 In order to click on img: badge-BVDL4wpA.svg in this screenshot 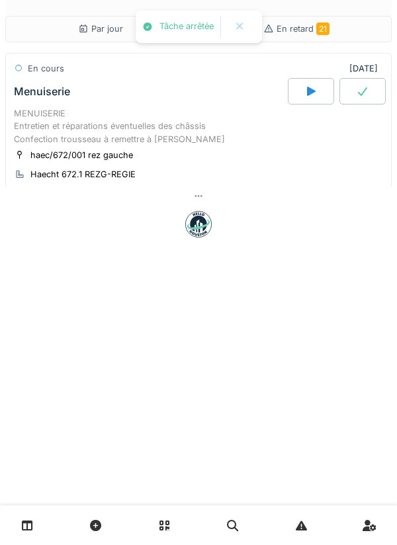, I will do `click(198, 224)`.